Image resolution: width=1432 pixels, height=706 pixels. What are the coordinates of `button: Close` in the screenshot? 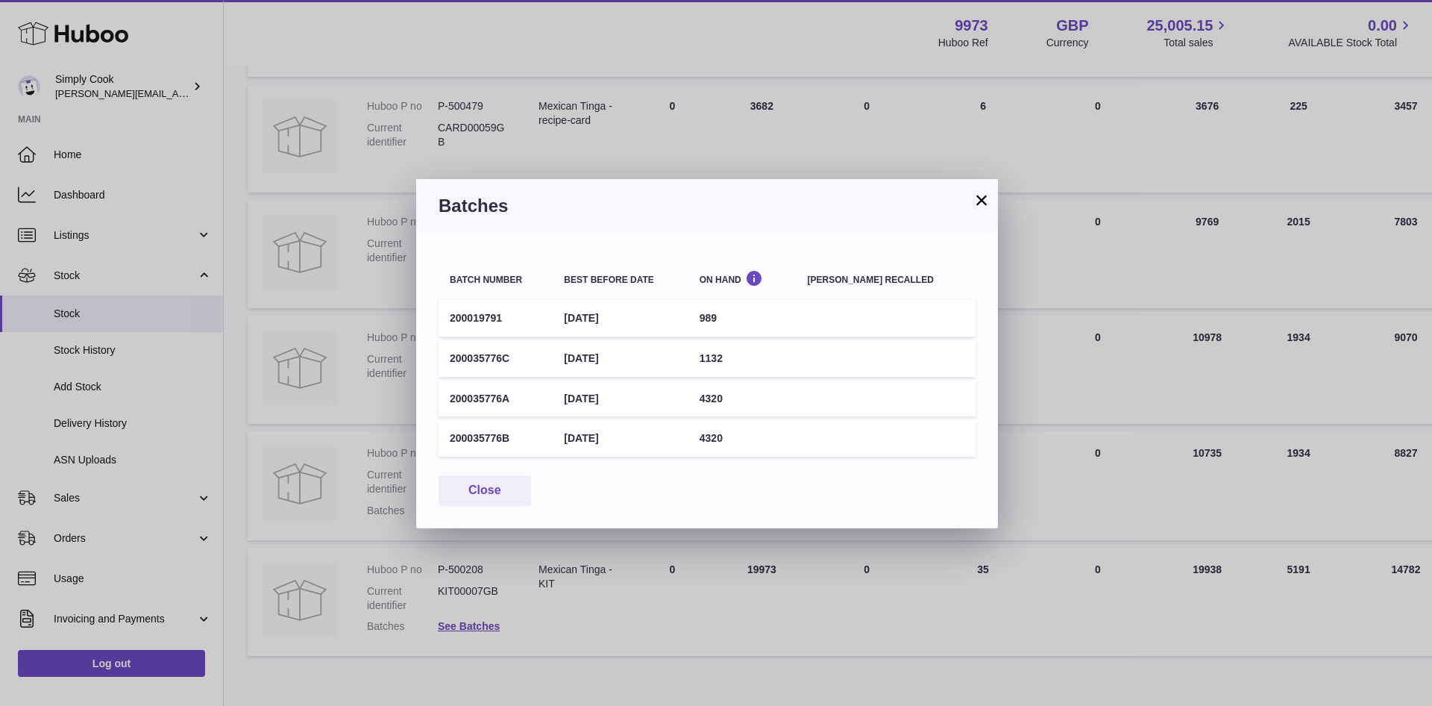 It's located at (485, 490).